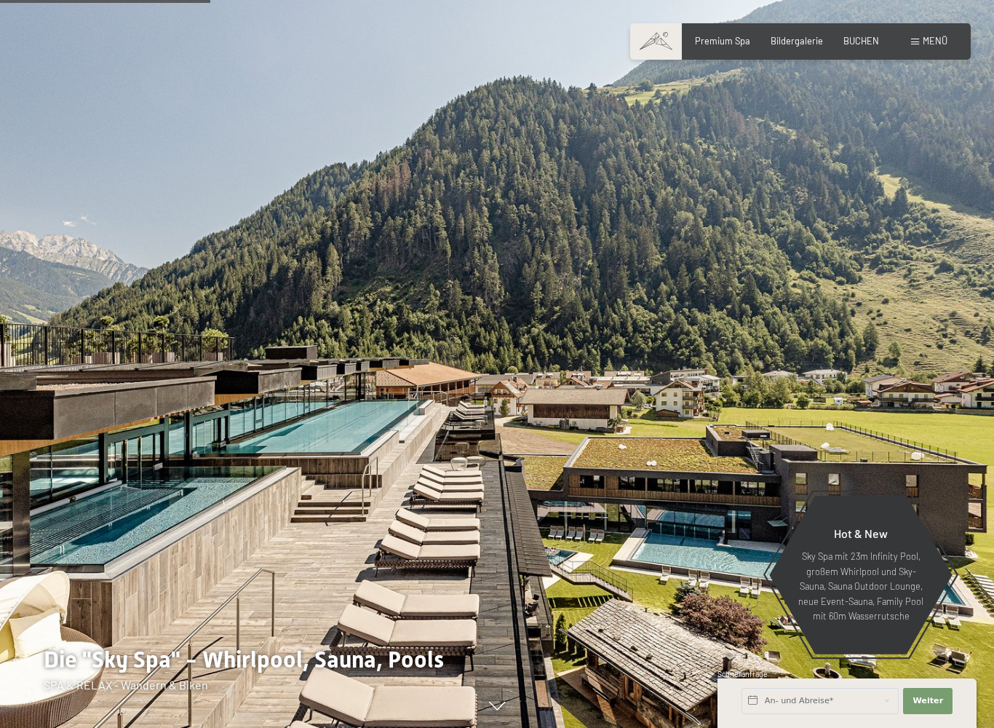  I want to click on span: Schnellanfrage, so click(743, 674).